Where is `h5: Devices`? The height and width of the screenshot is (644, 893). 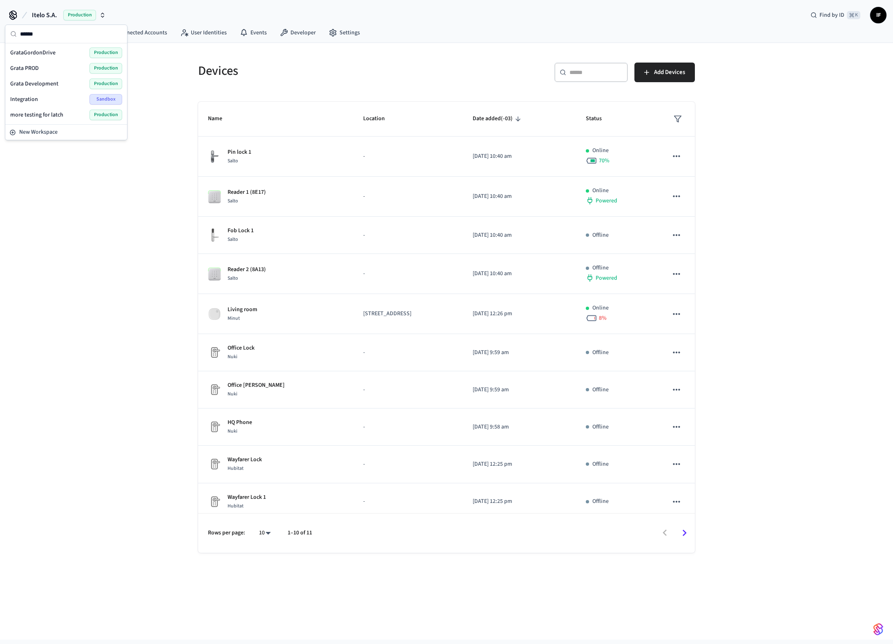
h5: Devices is located at coordinates (320, 71).